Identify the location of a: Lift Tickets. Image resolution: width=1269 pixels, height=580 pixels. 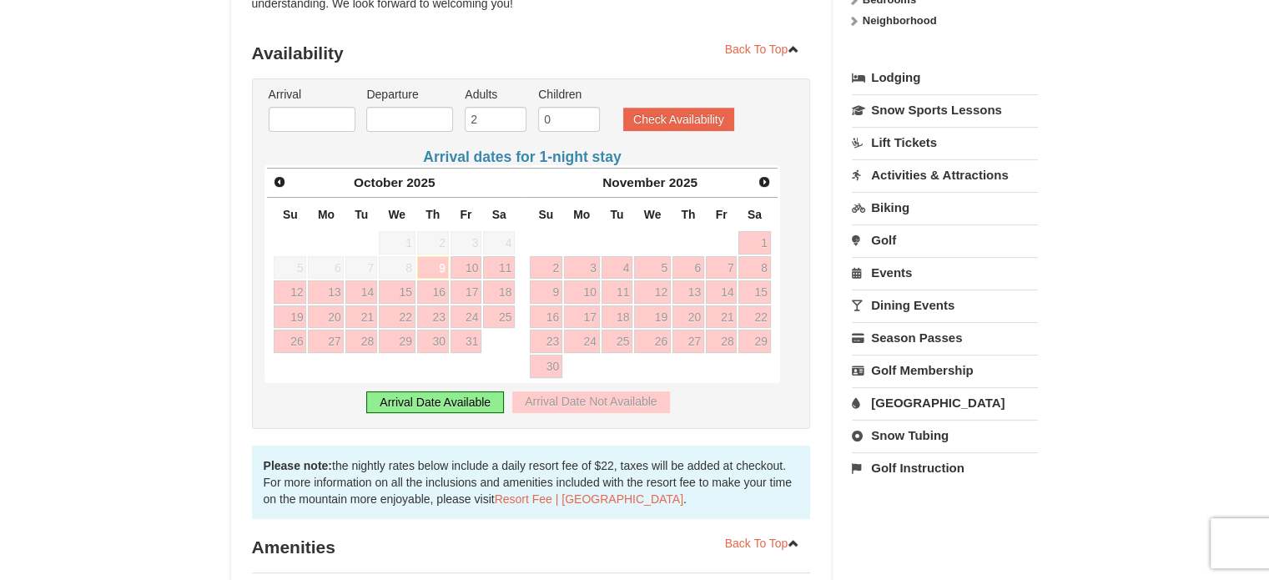
(945, 142).